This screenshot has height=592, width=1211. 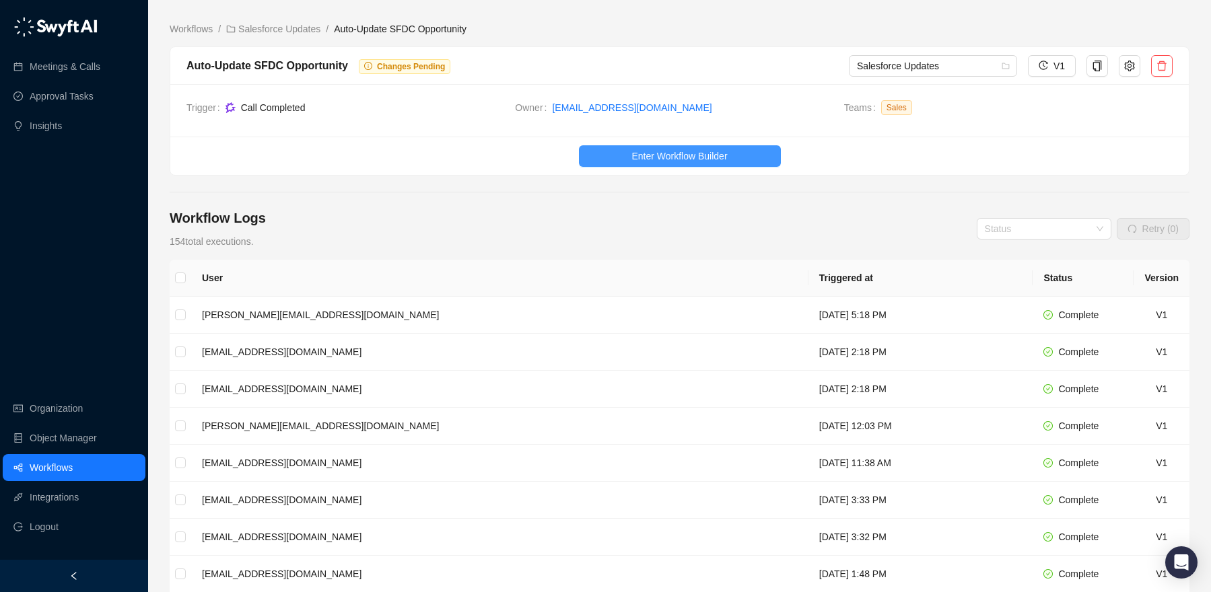 I want to click on span: Enter Workflow Builder, so click(x=679, y=156).